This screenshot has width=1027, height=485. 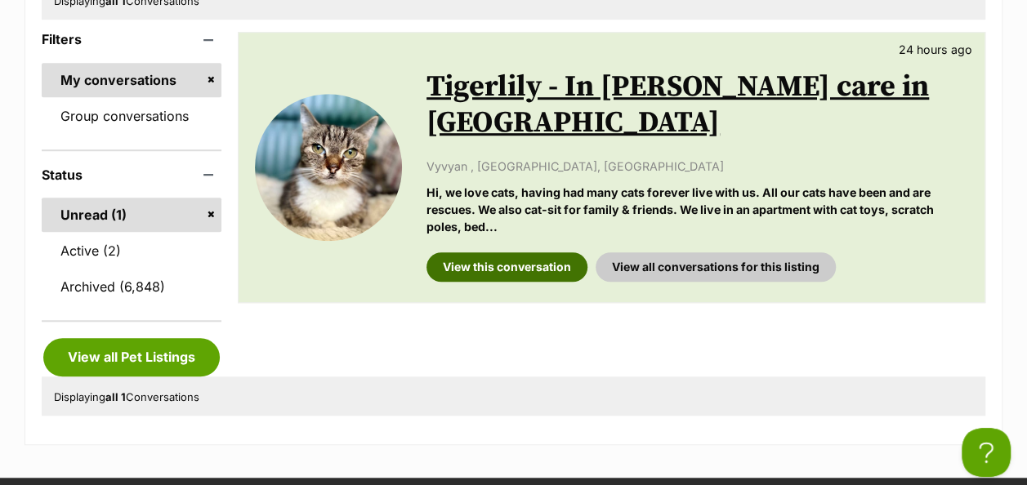 I want to click on a: View all conversations for this listing, so click(x=716, y=267).